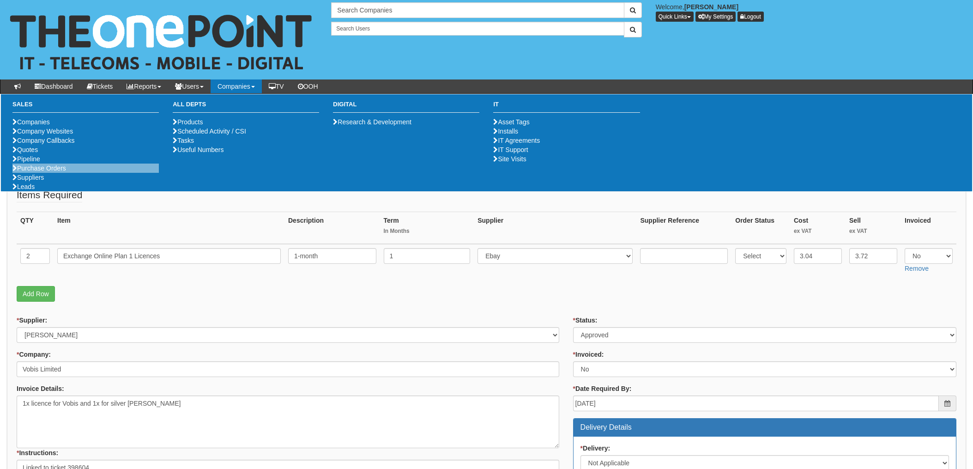 The image size is (973, 469). I want to click on h3: Sales, so click(85, 107).